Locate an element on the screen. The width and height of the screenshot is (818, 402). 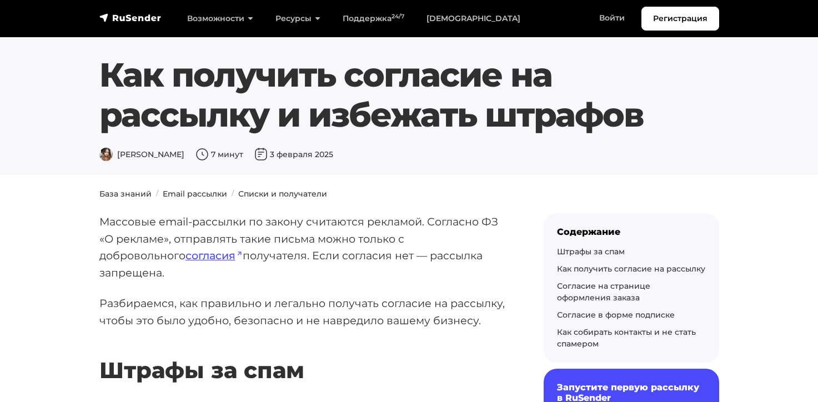
img: Время чтения is located at coordinates (202, 154).